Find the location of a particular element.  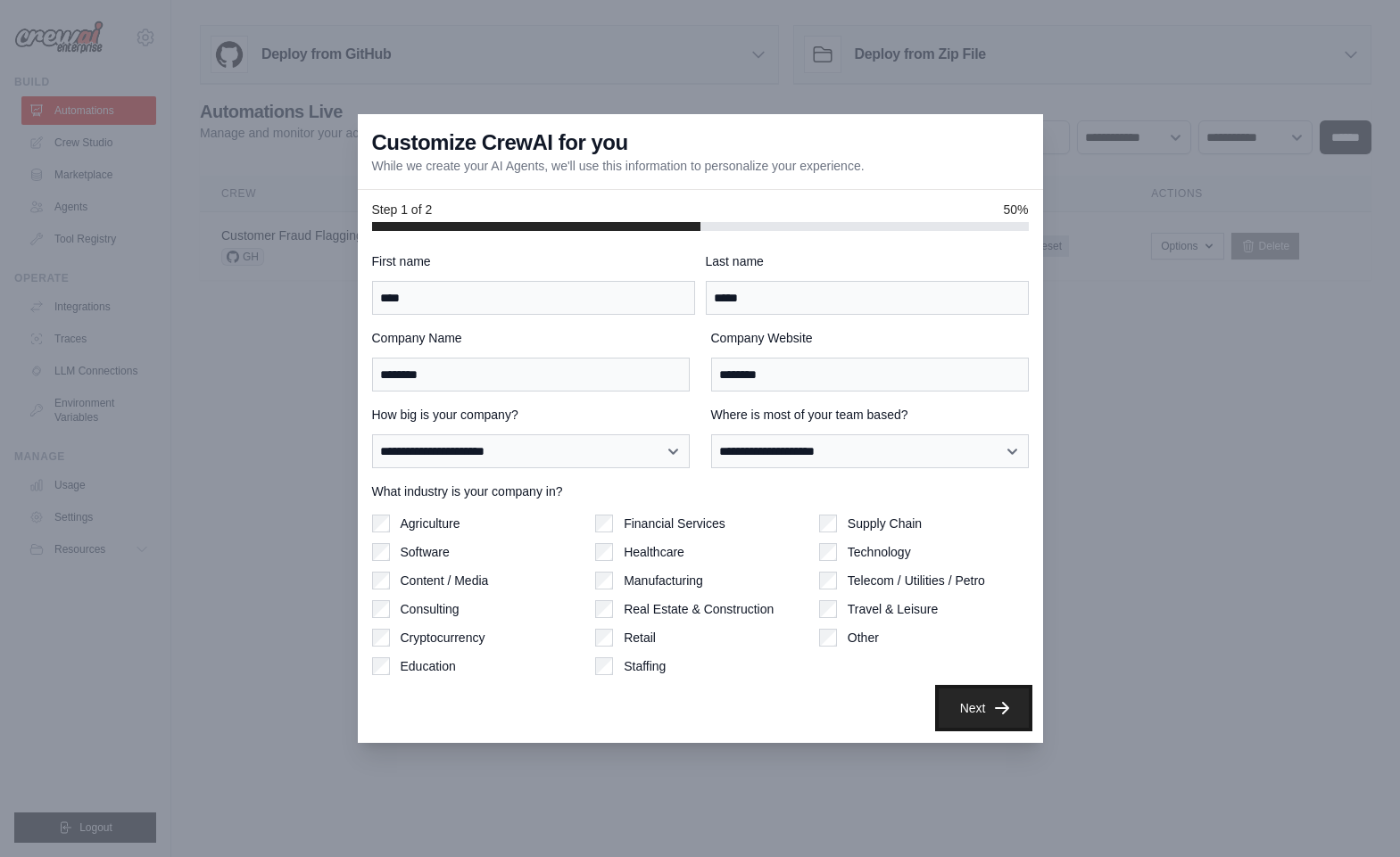

label: Agriculture is located at coordinates (430, 524).